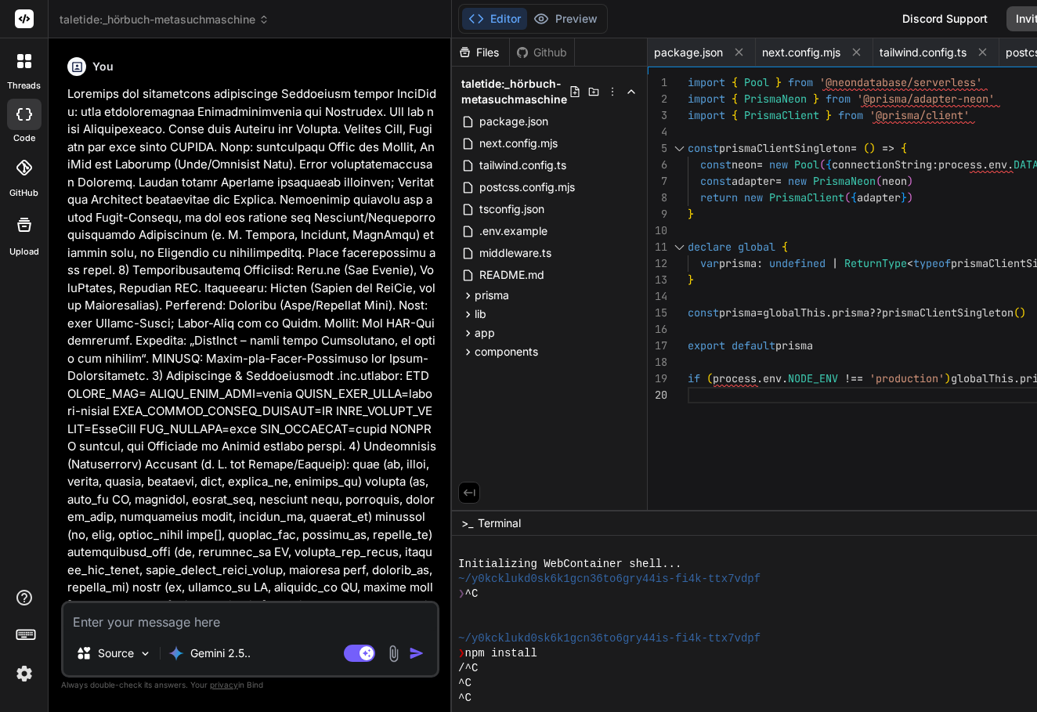 The image size is (1037, 712). Describe the element at coordinates (657, 345) in the screenshot. I see `div: 17` at that location.